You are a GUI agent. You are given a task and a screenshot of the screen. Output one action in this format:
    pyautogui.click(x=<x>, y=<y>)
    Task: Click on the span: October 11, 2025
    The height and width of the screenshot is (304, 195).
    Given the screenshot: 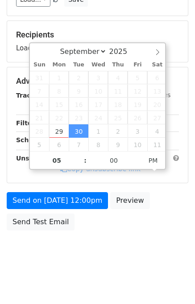 What is the action you would take?
    pyautogui.click(x=157, y=145)
    